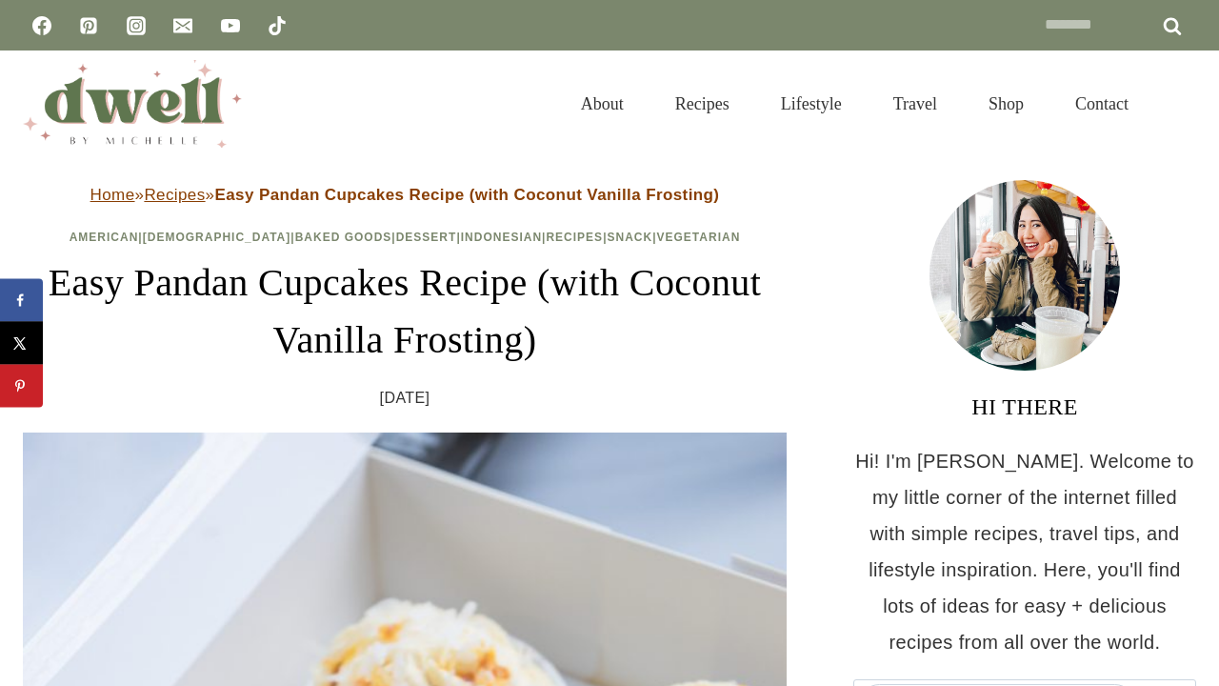  I want to click on a: Vegetarian, so click(699, 237).